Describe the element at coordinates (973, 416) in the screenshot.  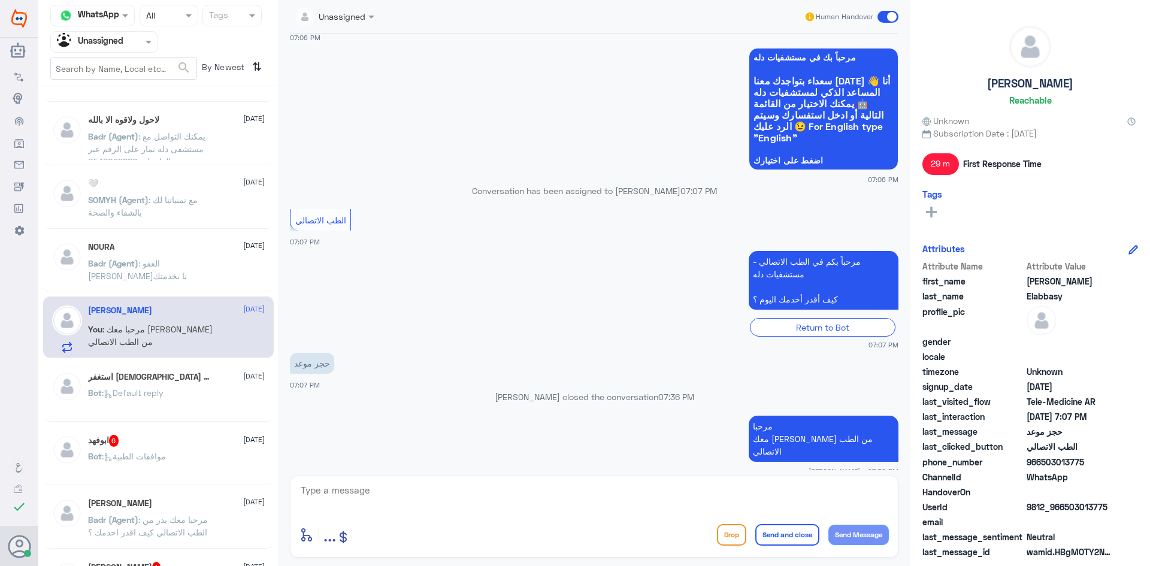
I see `span: last_interaction` at that location.